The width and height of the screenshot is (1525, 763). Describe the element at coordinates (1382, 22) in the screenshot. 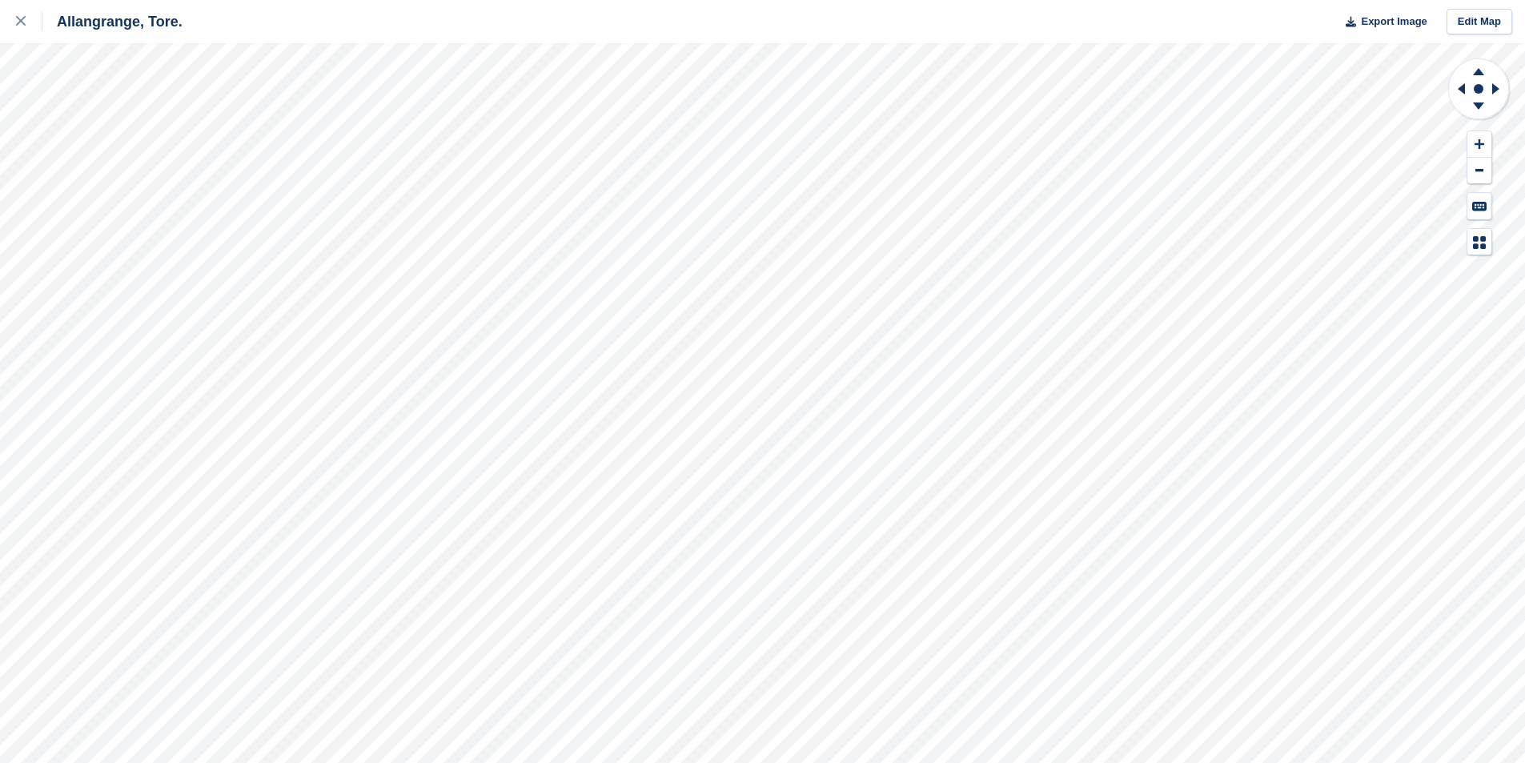

I see `button: Export Image` at that location.